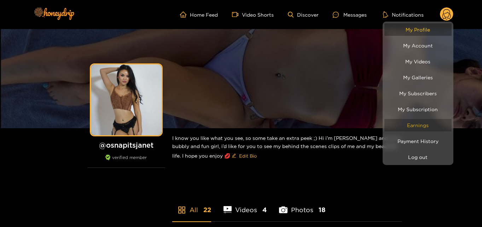 Image resolution: width=482 pixels, height=227 pixels. Describe the element at coordinates (418, 29) in the screenshot. I see `a: My Profile` at that location.